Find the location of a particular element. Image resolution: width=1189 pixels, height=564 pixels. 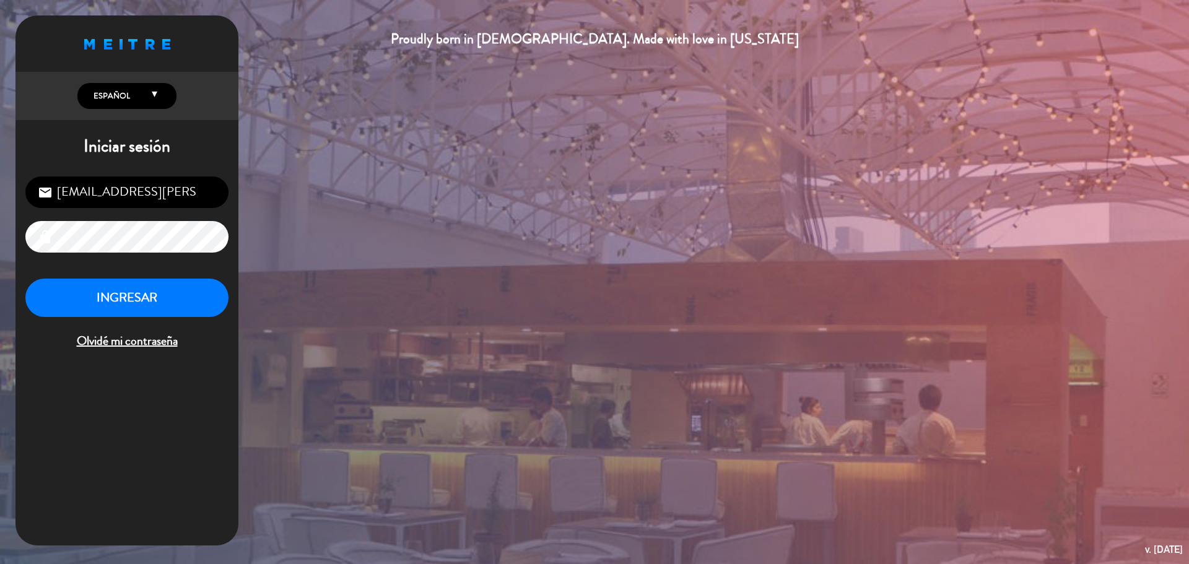

i: lock is located at coordinates (45, 237).